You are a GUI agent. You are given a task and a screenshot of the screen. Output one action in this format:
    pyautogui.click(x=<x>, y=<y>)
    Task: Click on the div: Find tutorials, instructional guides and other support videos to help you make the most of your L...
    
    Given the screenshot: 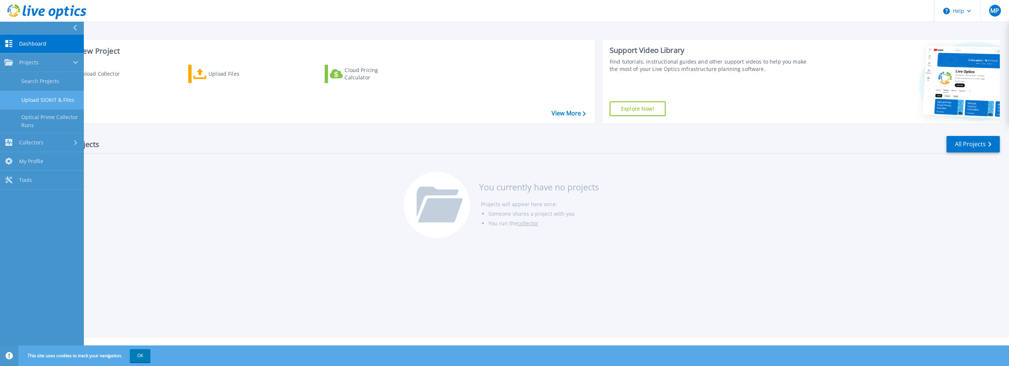 What is the action you would take?
    pyautogui.click(x=713, y=65)
    